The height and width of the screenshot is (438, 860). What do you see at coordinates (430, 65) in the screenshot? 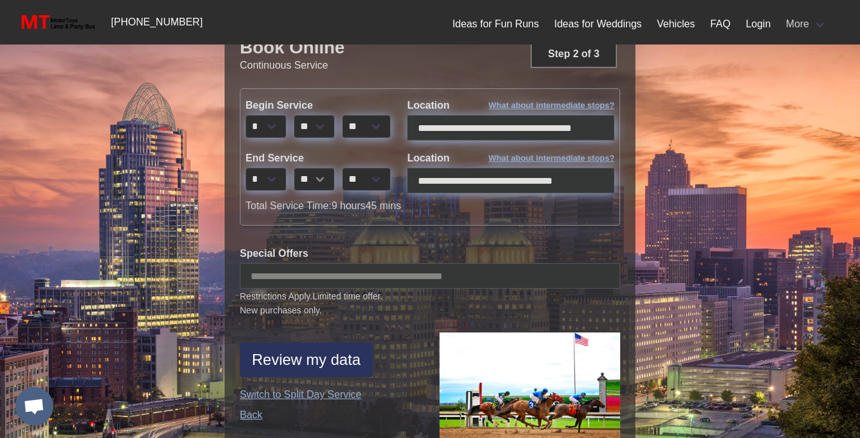
I see `p: Continuous Service` at bounding box center [430, 65].